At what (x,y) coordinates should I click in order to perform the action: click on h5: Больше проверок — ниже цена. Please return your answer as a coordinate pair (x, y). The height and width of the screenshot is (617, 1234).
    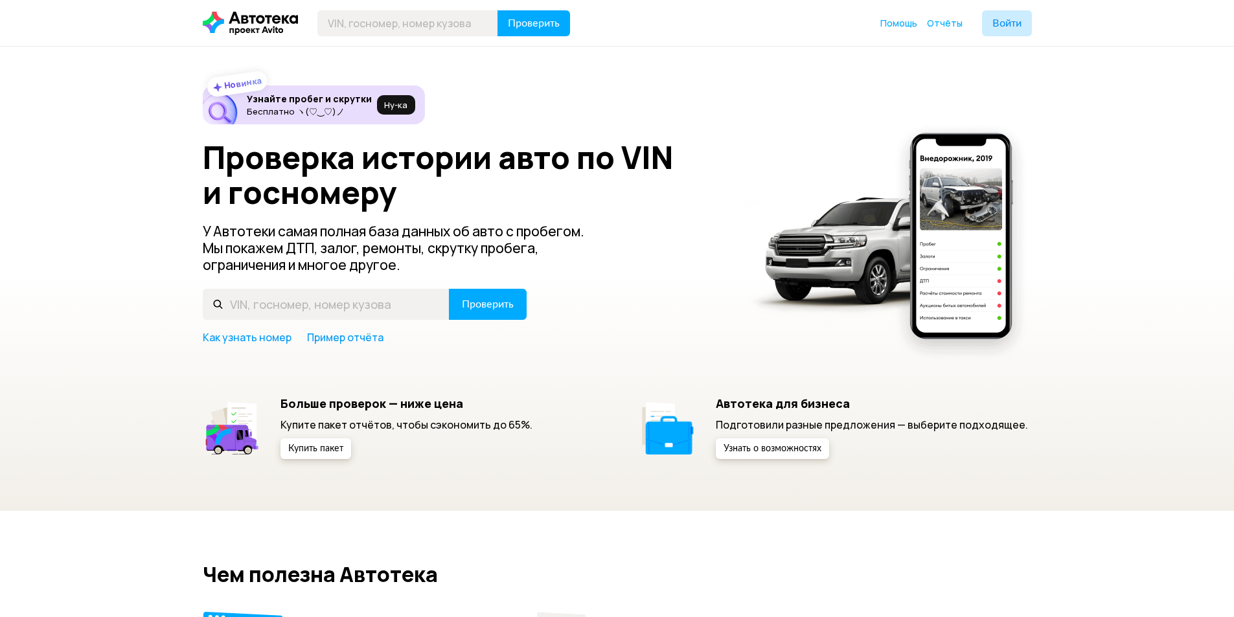
    Looking at the image, I should click on (406, 403).